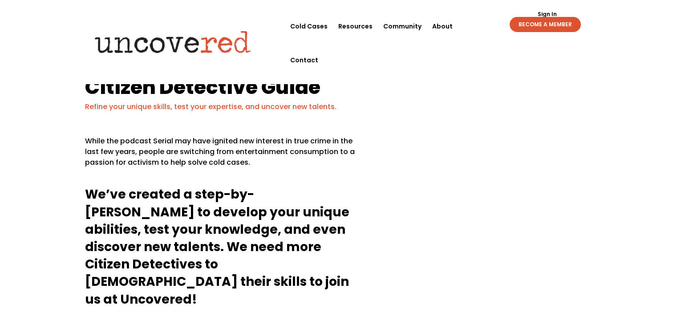 Image resolution: width=677 pixels, height=325 pixels. What do you see at coordinates (547, 14) in the screenshot?
I see `a: Sign In` at bounding box center [547, 14].